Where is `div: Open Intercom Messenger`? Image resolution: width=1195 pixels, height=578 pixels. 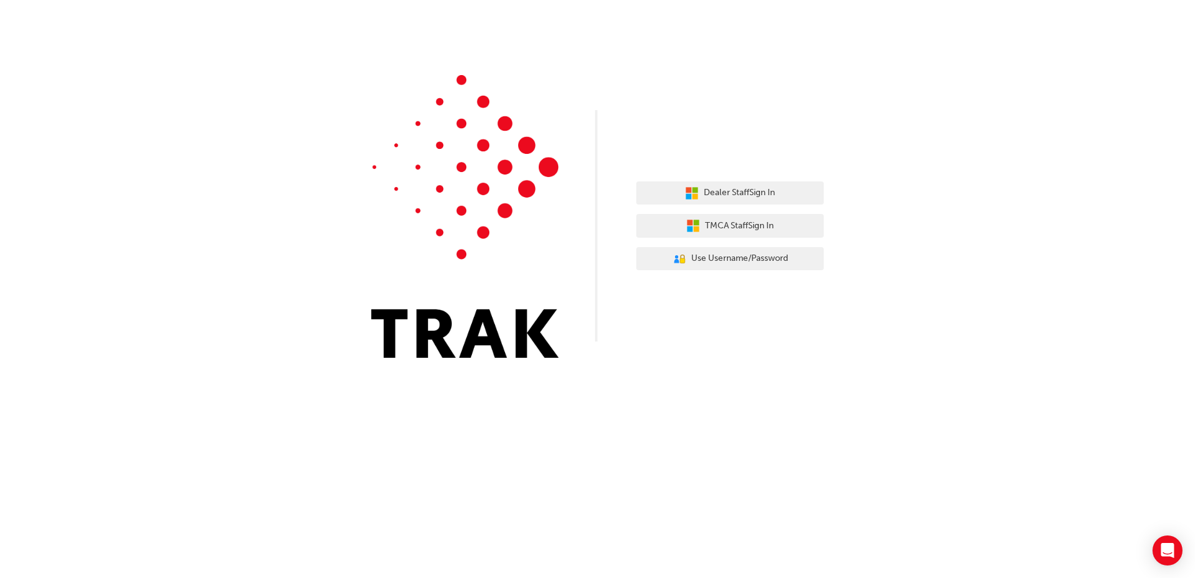
div: Open Intercom Messenger is located at coordinates (1168, 550).